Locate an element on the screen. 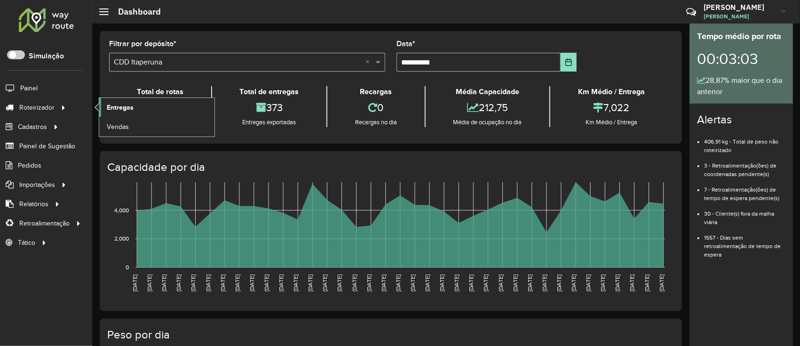  span: Tático is located at coordinates (26, 242).